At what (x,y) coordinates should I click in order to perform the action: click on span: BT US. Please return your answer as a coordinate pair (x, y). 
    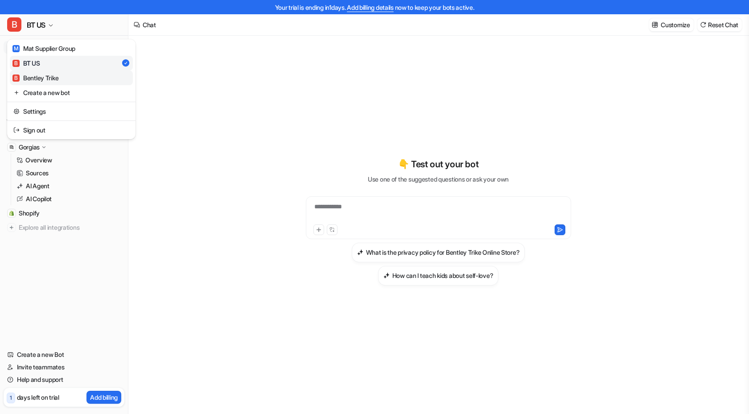
    Looking at the image, I should click on (36, 25).